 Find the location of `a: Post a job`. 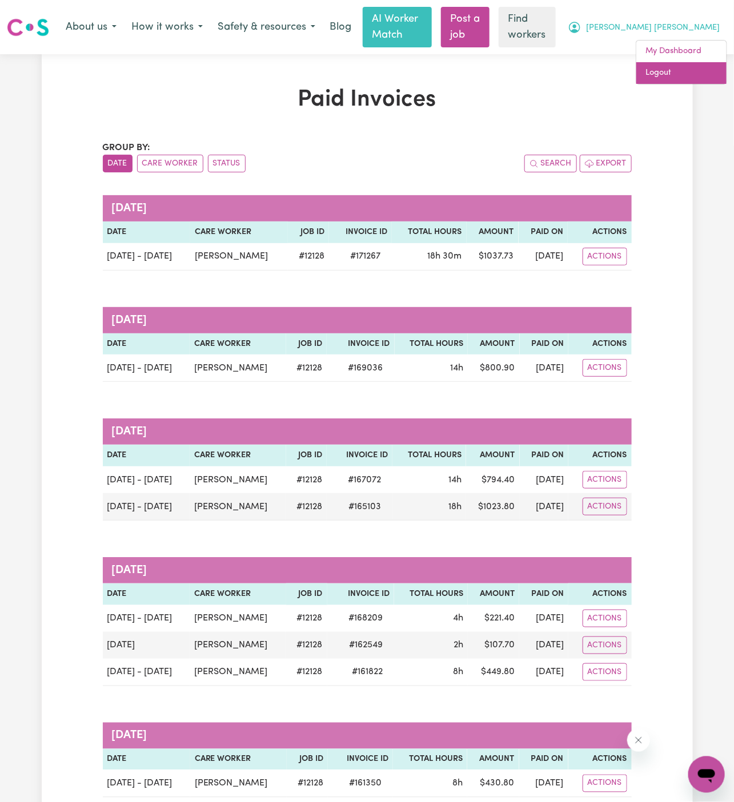

a: Post a job is located at coordinates (465, 27).